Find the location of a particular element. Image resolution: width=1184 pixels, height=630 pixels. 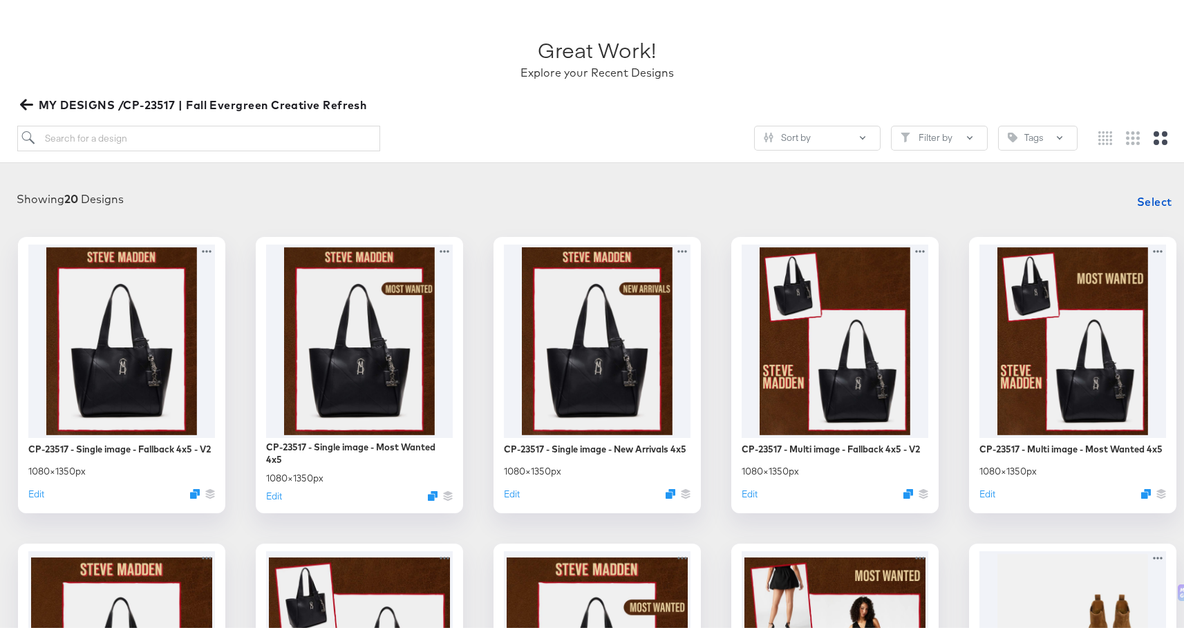

button: FilterFilter by is located at coordinates (939, 135).